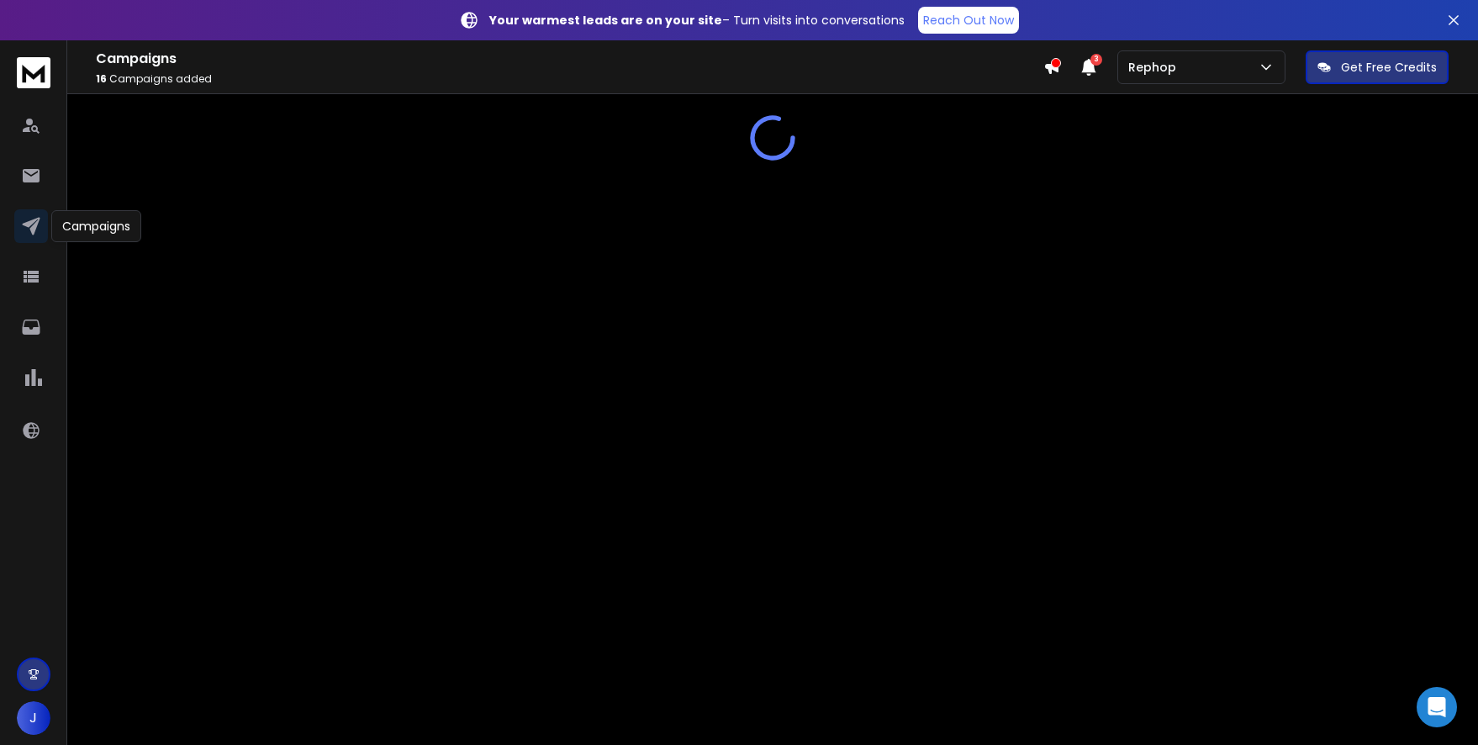 The image size is (1478, 745). Describe the element at coordinates (605, 20) in the screenshot. I see `strong: Your warmest leads are on your site` at that location.